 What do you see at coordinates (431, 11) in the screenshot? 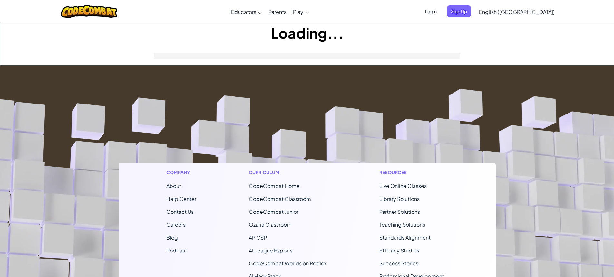
I see `button: Login` at bounding box center [431, 11].